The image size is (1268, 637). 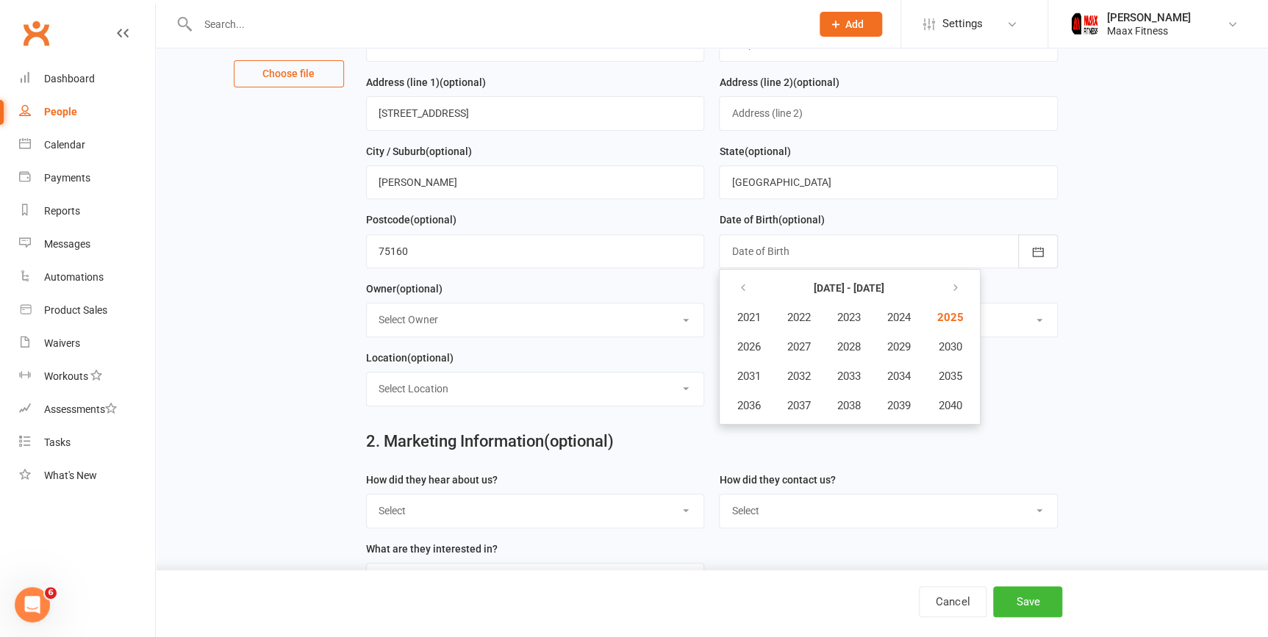 I want to click on button: 2022, so click(x=798, y=317).